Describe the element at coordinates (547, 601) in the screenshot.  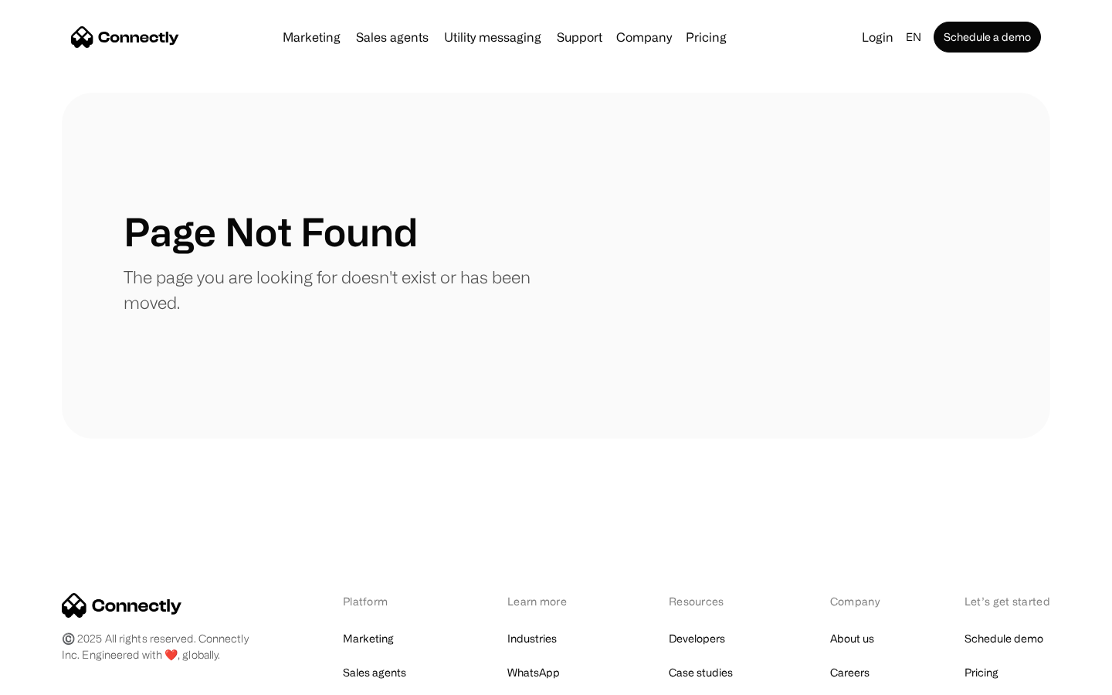
I see `div: Learn more` at that location.